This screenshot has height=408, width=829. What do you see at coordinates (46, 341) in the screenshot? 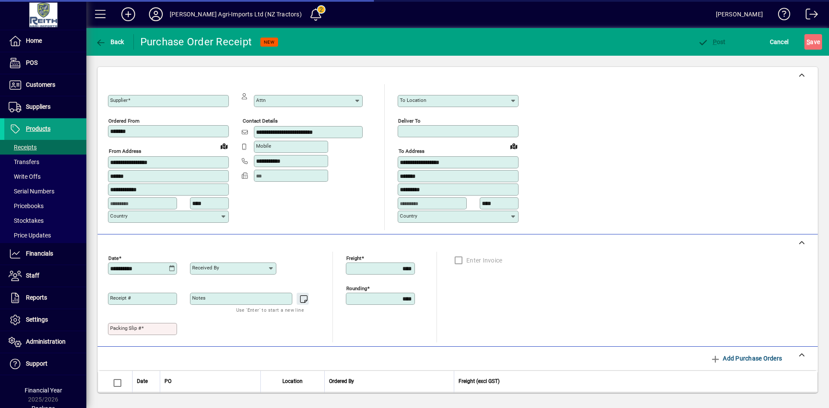
I see `span: Administration` at bounding box center [46, 341].